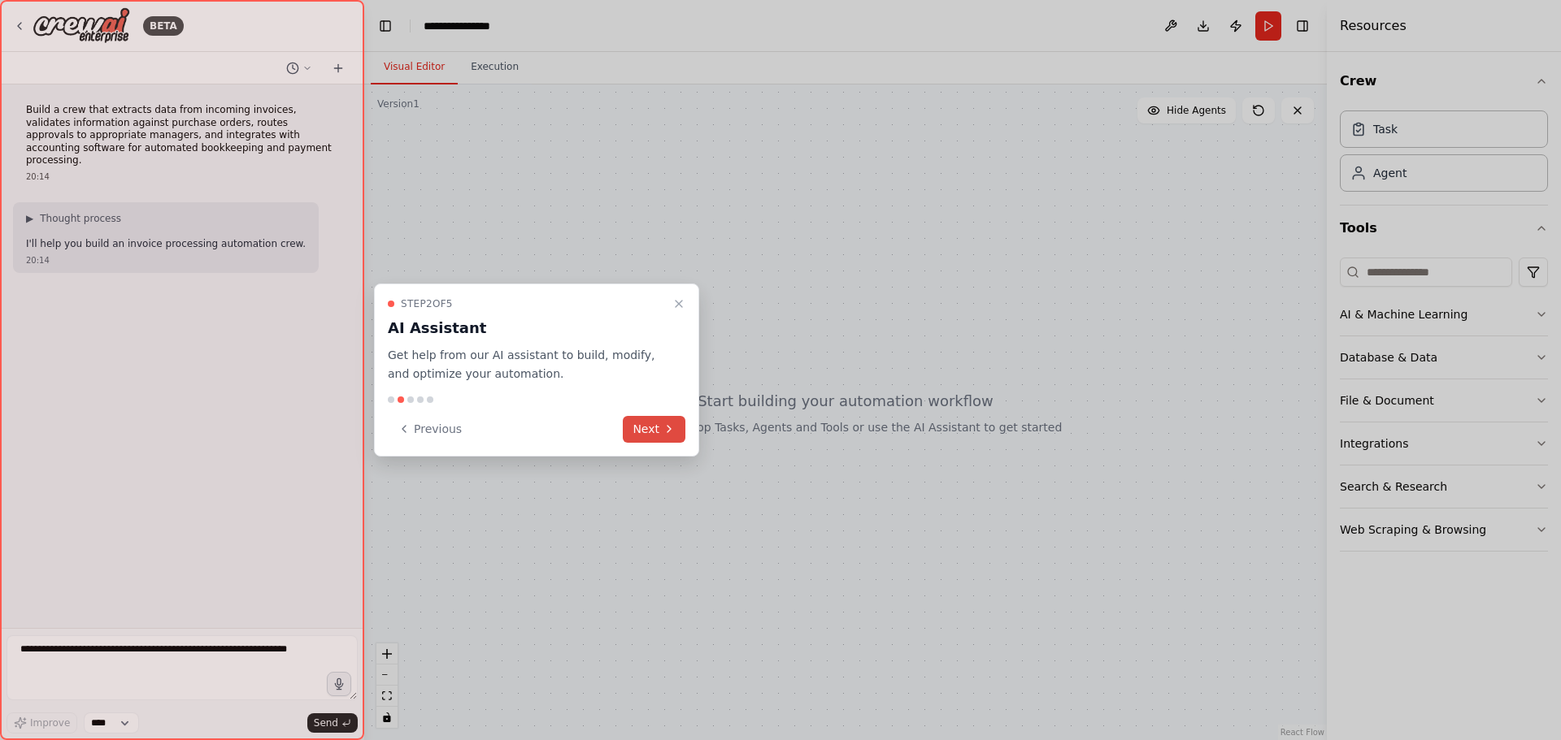 This screenshot has height=740, width=1561. I want to click on button: Hide left sidebar, so click(385, 26).